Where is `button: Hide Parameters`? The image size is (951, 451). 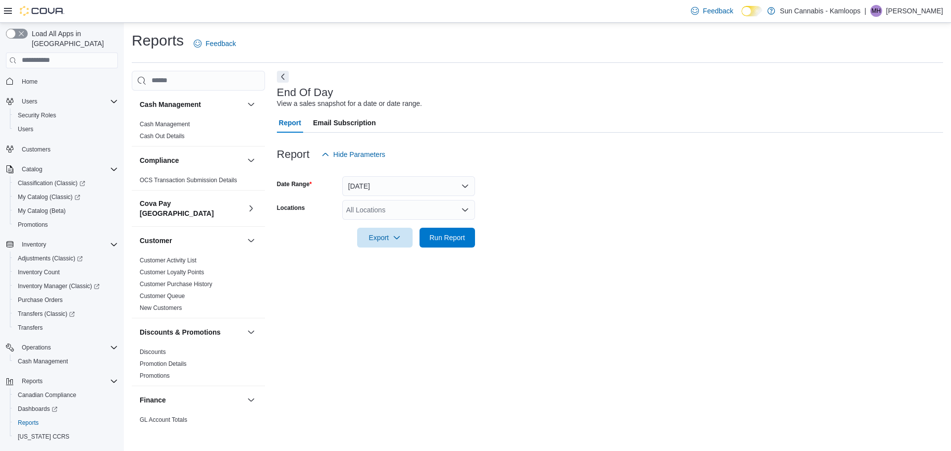
button: Hide Parameters is located at coordinates (353, 154).